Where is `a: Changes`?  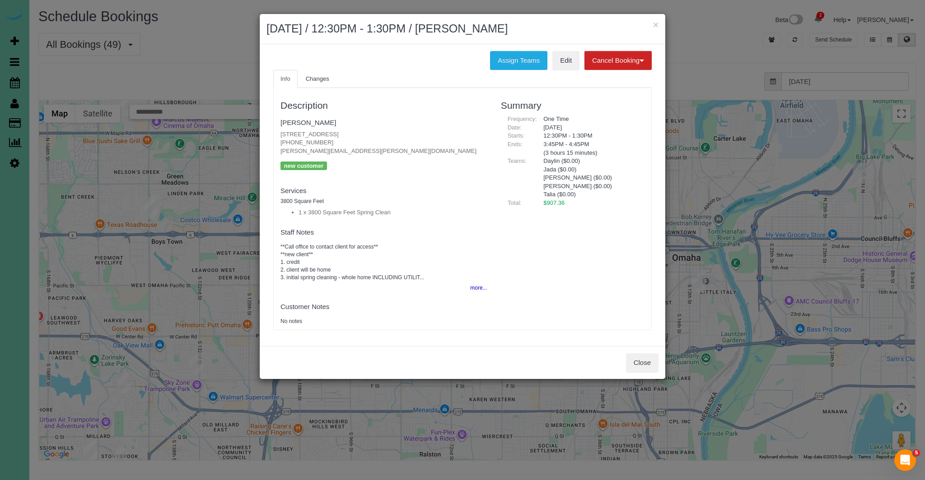
a: Changes is located at coordinates (317, 79).